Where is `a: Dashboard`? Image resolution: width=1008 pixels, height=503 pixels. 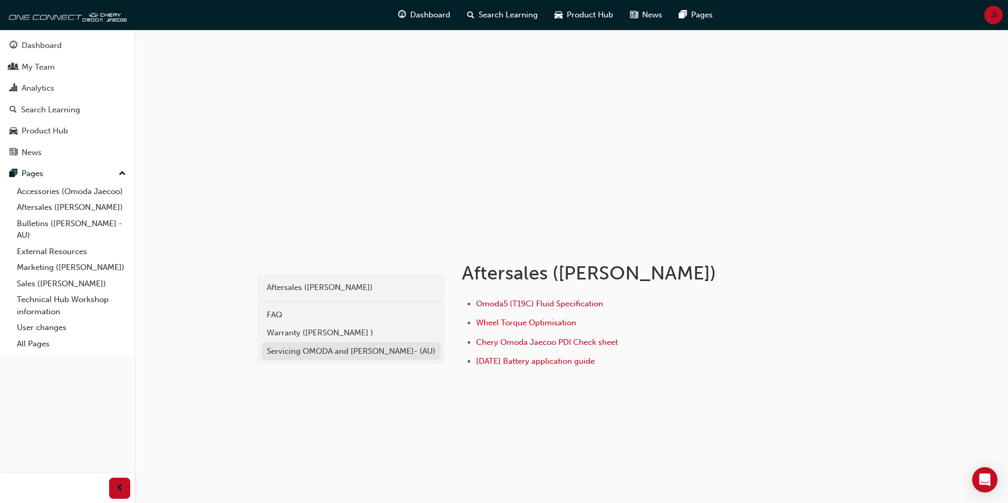
a: Dashboard is located at coordinates (67, 45).